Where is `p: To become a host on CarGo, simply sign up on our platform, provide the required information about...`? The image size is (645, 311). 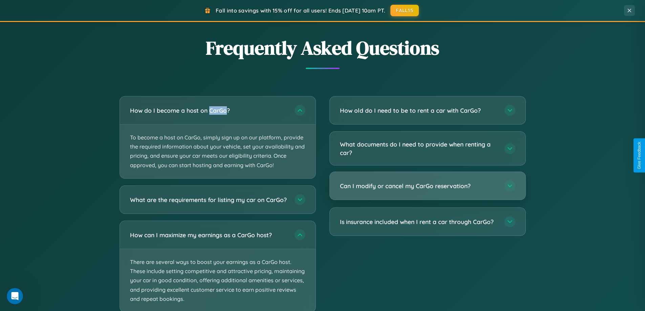
p: To become a host on CarGo, simply sign up on our platform, provide the required information about... is located at coordinates (218, 151).